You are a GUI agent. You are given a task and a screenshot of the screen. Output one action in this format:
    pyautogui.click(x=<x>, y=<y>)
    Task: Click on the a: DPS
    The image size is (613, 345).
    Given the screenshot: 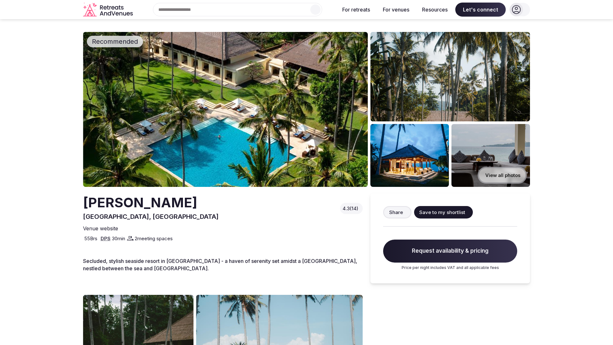 What is the action you would take?
    pyautogui.click(x=105, y=238)
    